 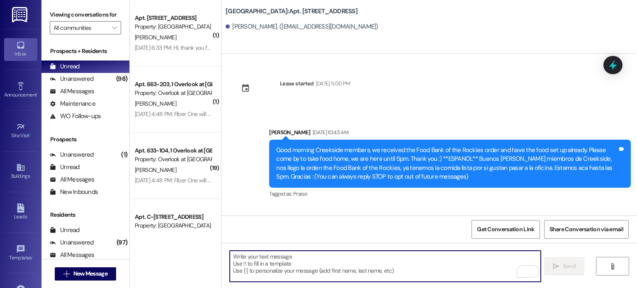 I want to click on a: Templates •, so click(x=21, y=253).